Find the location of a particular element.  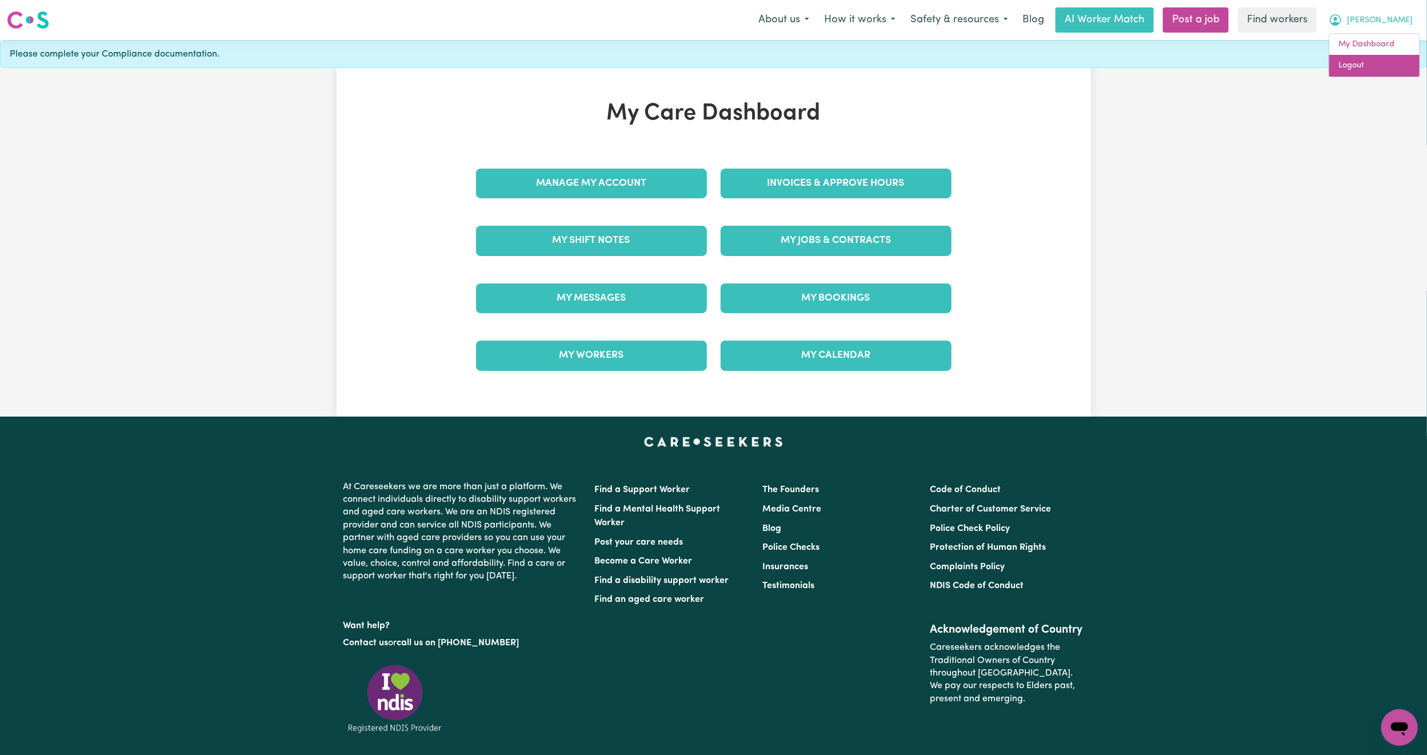

a: Insurances is located at coordinates (785, 567).